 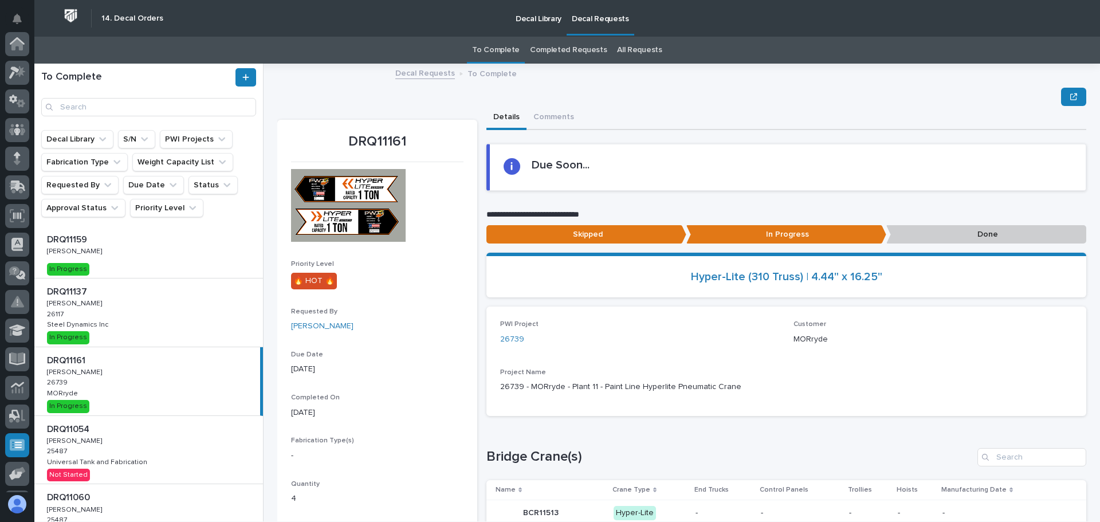 What do you see at coordinates (635, 513) in the screenshot?
I see `div: Hyper-Lite` at bounding box center [635, 513].